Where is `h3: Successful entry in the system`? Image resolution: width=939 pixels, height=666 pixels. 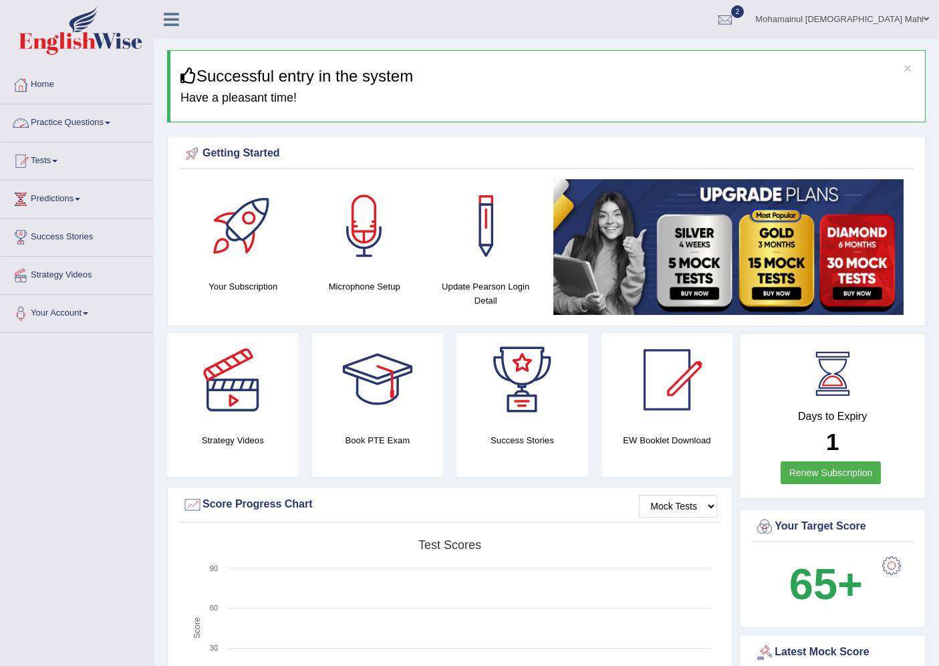 h3: Successful entry in the system is located at coordinates (548, 76).